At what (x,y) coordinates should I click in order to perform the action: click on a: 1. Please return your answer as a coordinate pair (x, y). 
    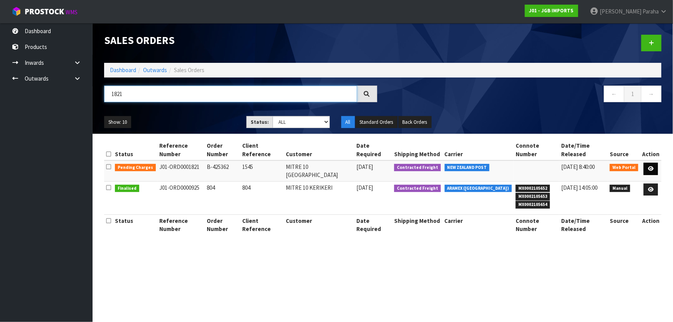
    Looking at the image, I should click on (633, 94).